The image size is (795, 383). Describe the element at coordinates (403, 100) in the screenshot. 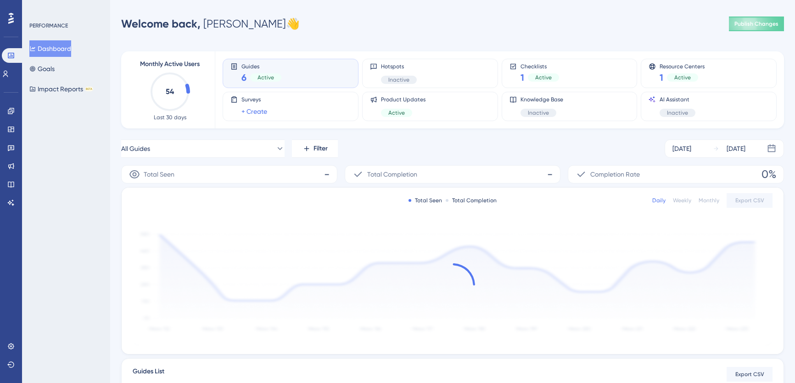

I see `span: Product Updates` at that location.